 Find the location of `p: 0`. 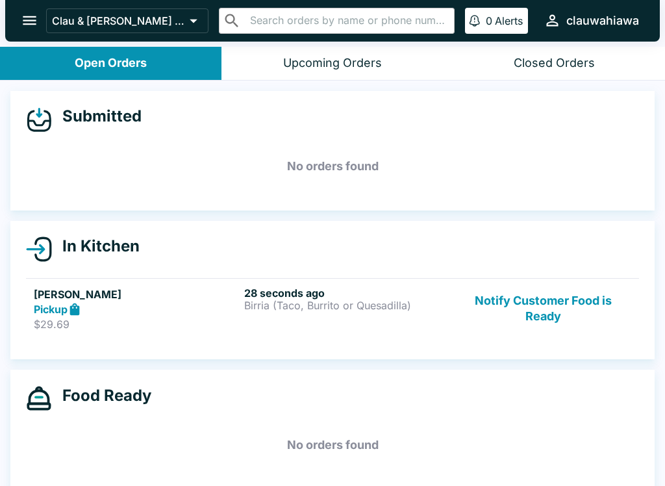

p: 0 is located at coordinates (489, 21).